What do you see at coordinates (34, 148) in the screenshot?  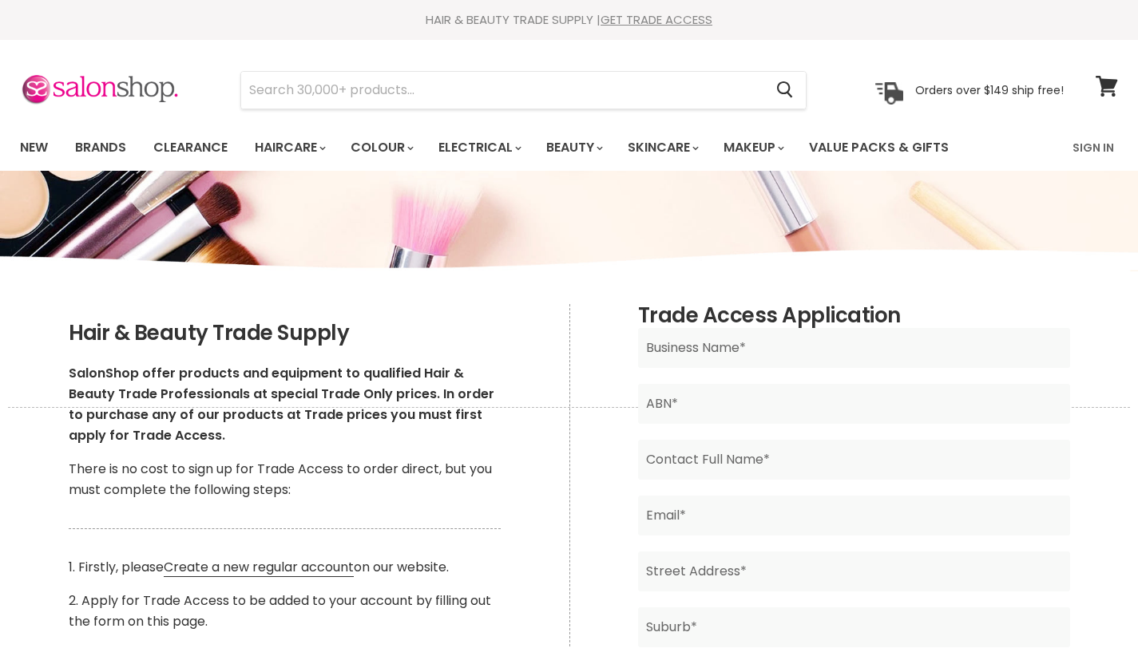 I see `a: New` at bounding box center [34, 148].